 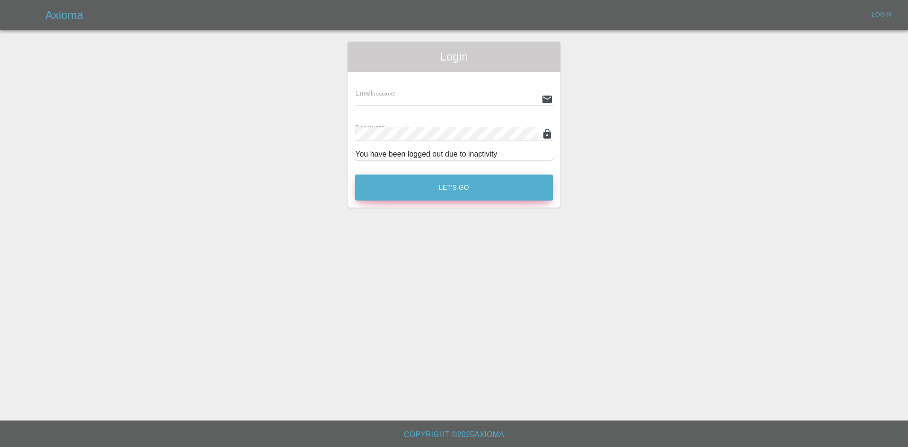 What do you see at coordinates (375, 93) in the screenshot?
I see `span: Email` at bounding box center [375, 93].